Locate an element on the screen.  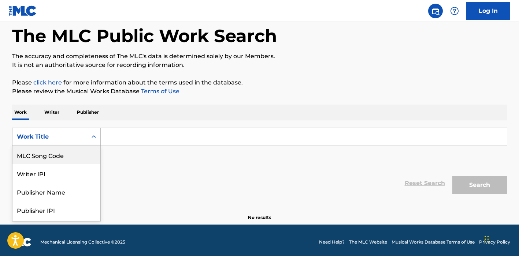
img: MLC Logo is located at coordinates (23, 11).